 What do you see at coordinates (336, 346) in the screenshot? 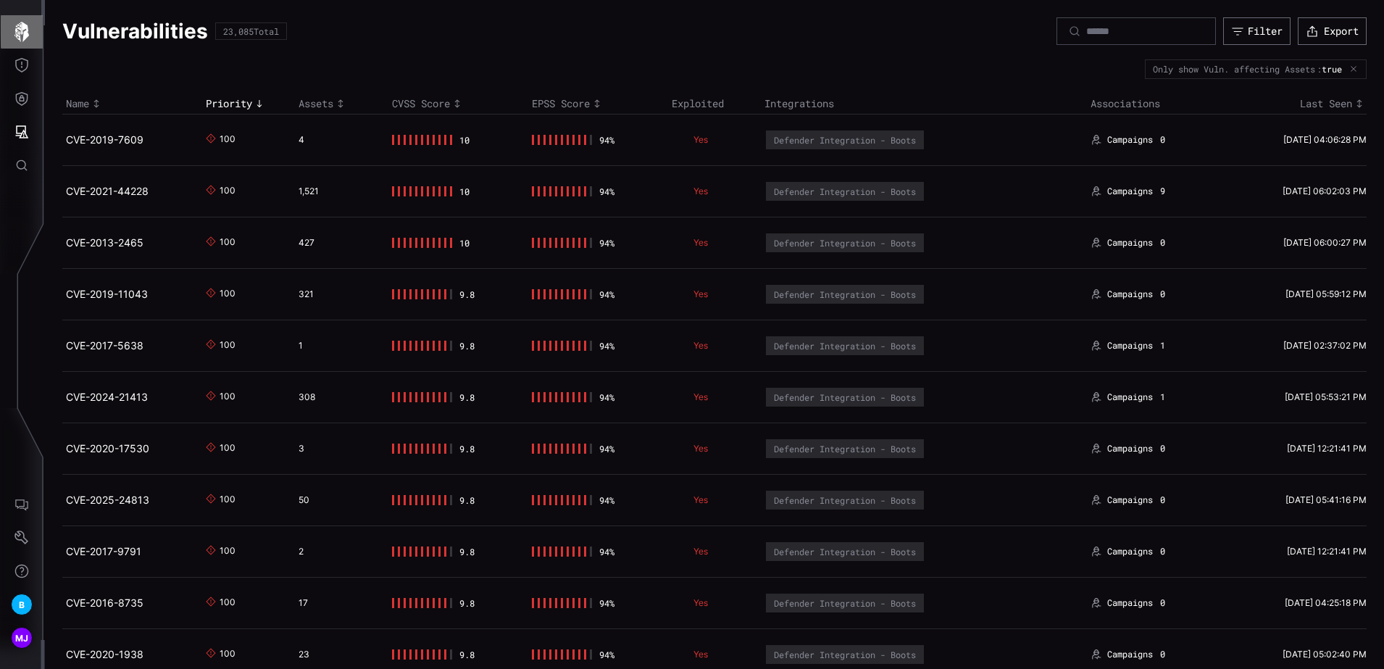
I see `div: 1` at bounding box center [336, 346].